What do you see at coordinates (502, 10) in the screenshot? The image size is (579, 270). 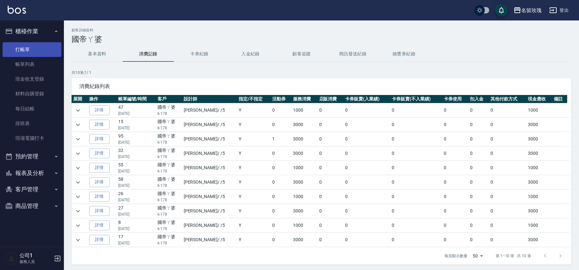 I see `button: save` at bounding box center [502, 10].